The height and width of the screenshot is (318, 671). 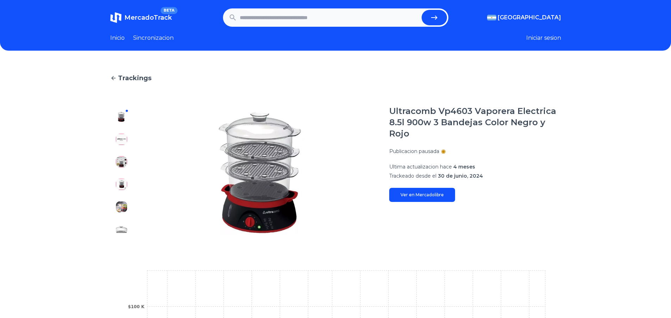 I want to click on p: Publicacion pausada, so click(x=414, y=151).